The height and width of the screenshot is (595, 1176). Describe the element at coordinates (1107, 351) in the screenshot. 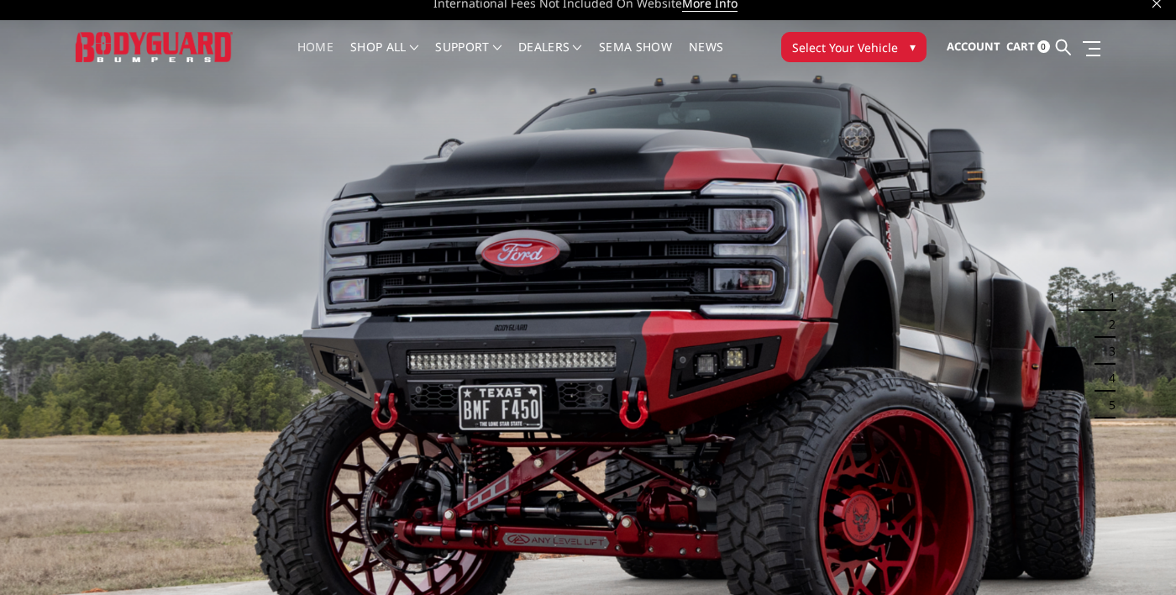

I see `button: 3 of 5` at that location.